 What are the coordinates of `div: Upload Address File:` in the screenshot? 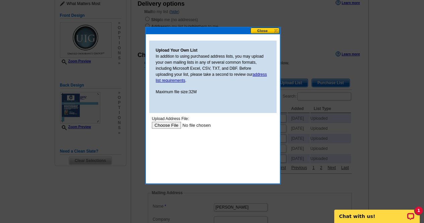 It's located at (64, 6).